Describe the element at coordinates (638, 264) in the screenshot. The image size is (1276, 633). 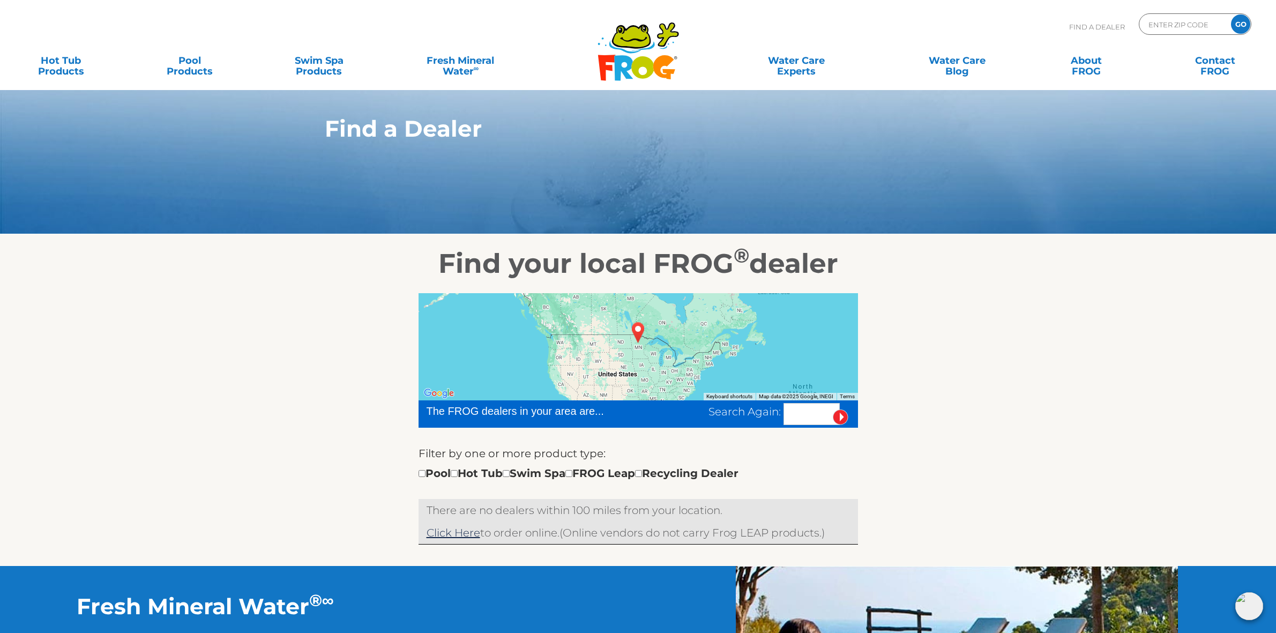
I see `h2: Find your local FROG dealer` at that location.